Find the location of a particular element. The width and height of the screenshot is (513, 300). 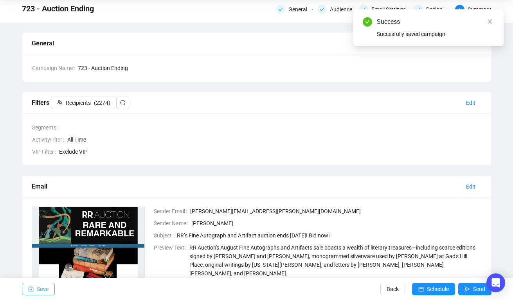

span: Schedule is located at coordinates (438, 289).